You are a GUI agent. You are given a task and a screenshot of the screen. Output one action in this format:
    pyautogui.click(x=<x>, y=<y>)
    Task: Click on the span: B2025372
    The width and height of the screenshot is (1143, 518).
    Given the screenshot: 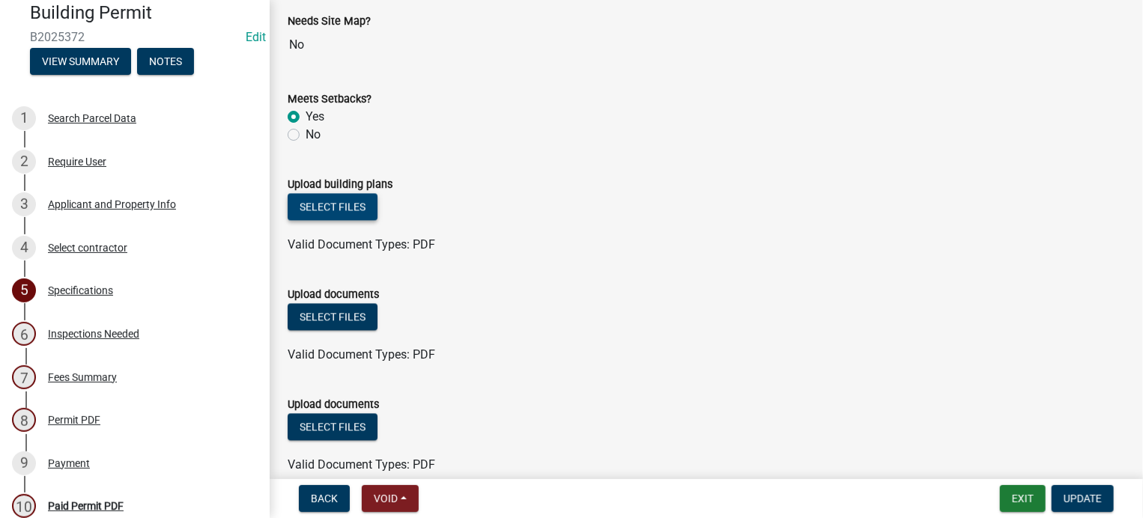 What is the action you would take?
    pyautogui.click(x=135, y=37)
    